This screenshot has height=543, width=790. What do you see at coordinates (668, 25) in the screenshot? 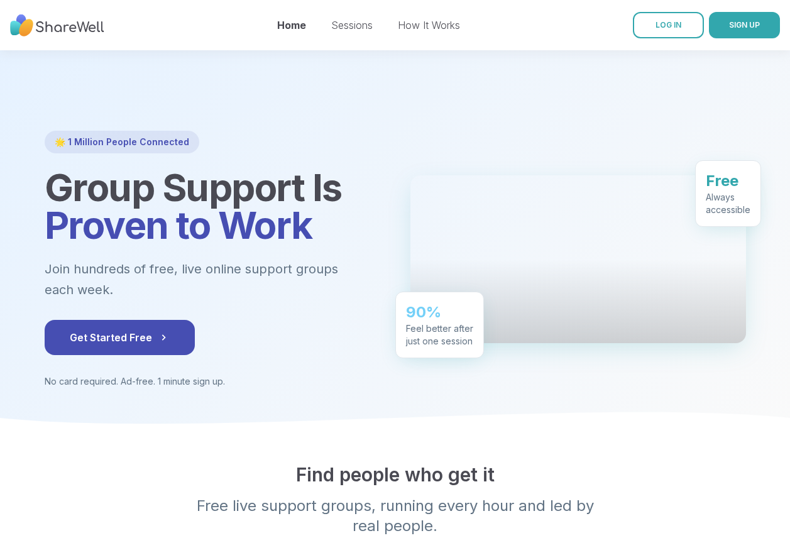
I see `a: LOG IN` at bounding box center [668, 25].